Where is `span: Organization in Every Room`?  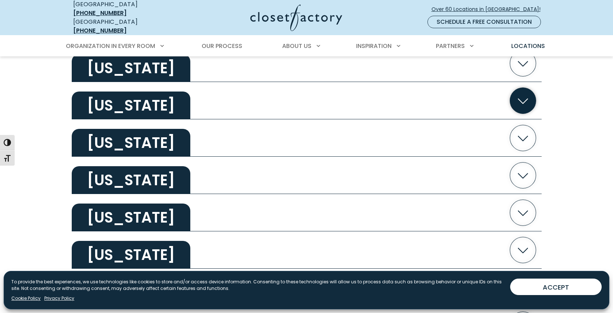
span: Organization in Every Room is located at coordinates (111, 46).